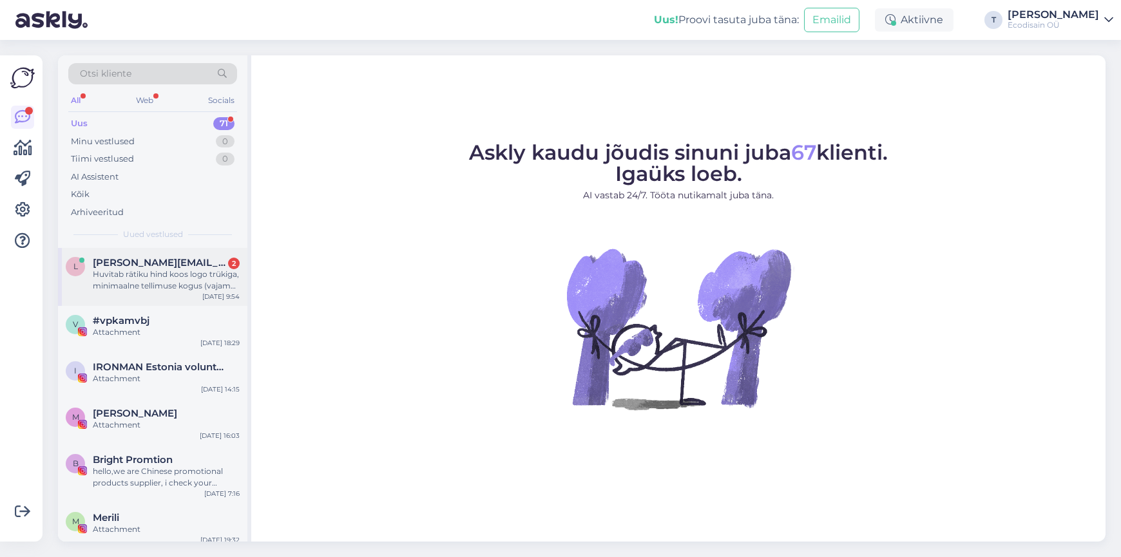  What do you see at coordinates (666, 19) in the screenshot?
I see `b: Uus!` at bounding box center [666, 19].